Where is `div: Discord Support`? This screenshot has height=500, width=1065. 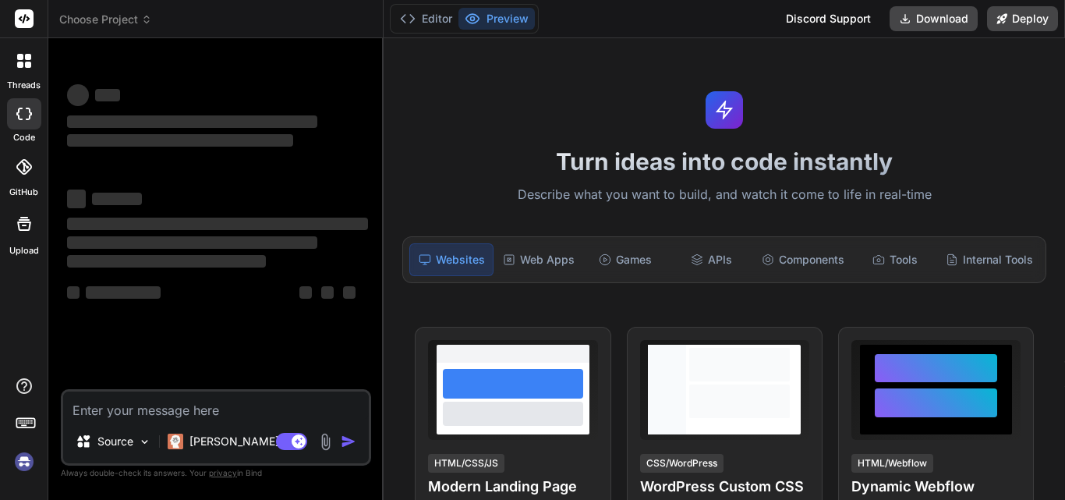
div: Discord Support is located at coordinates (828, 19).